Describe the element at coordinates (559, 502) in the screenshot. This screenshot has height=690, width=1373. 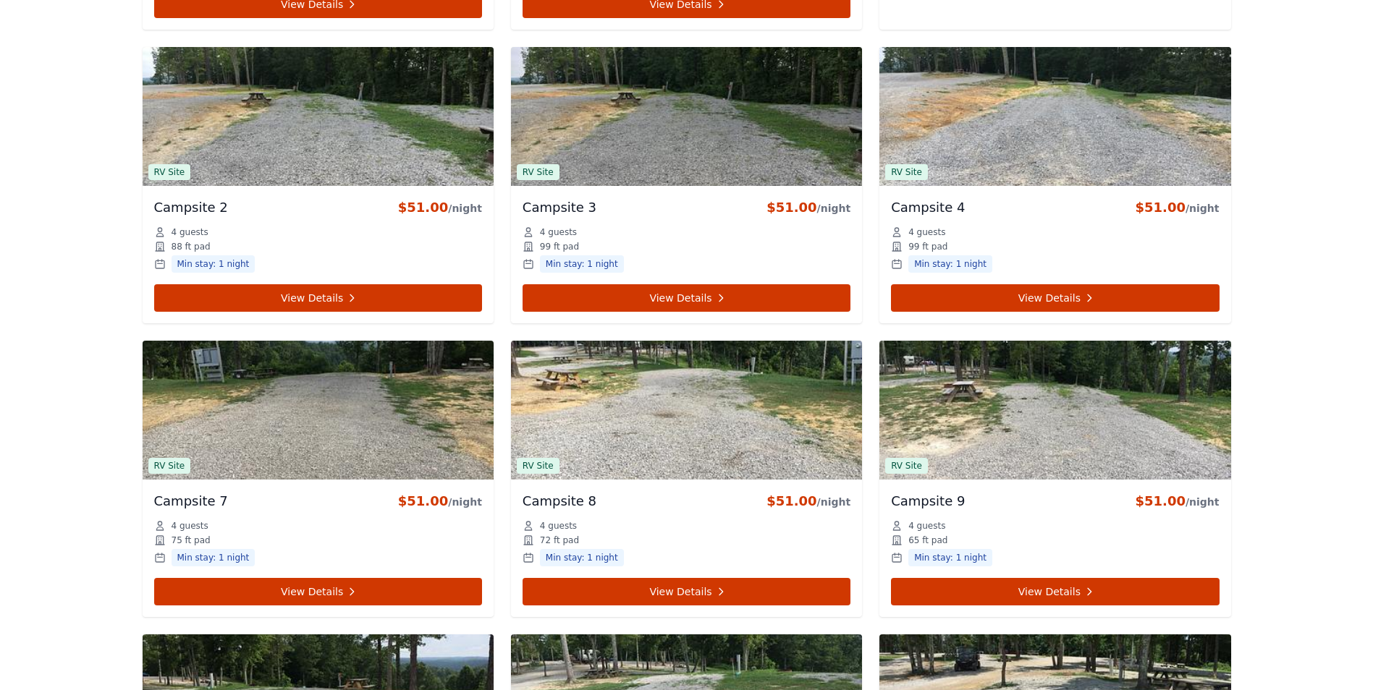
I see `h3: Campsite 8` at that location.